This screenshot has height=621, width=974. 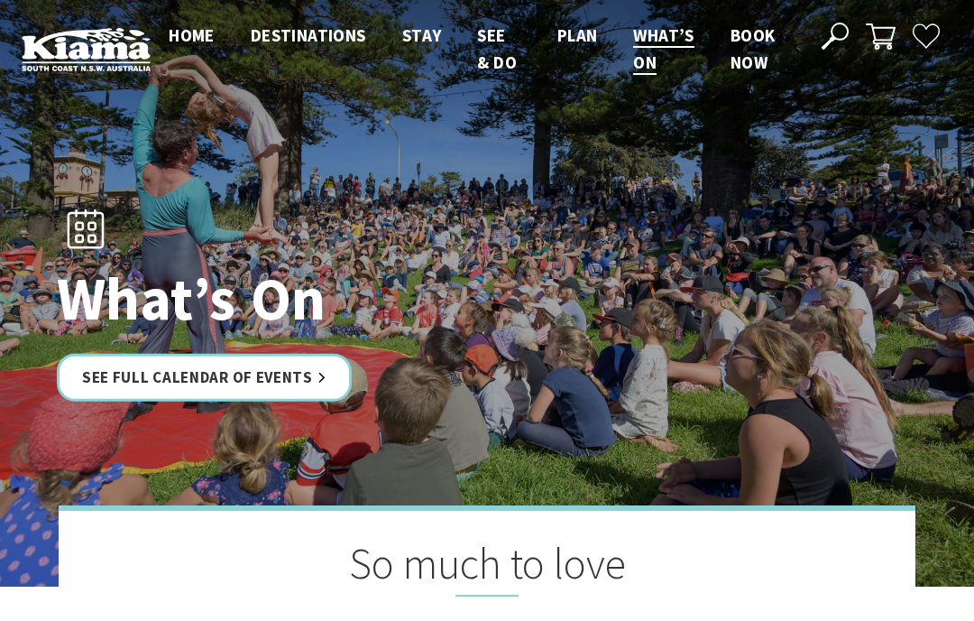 I want to click on span: Book now, so click(x=753, y=49).